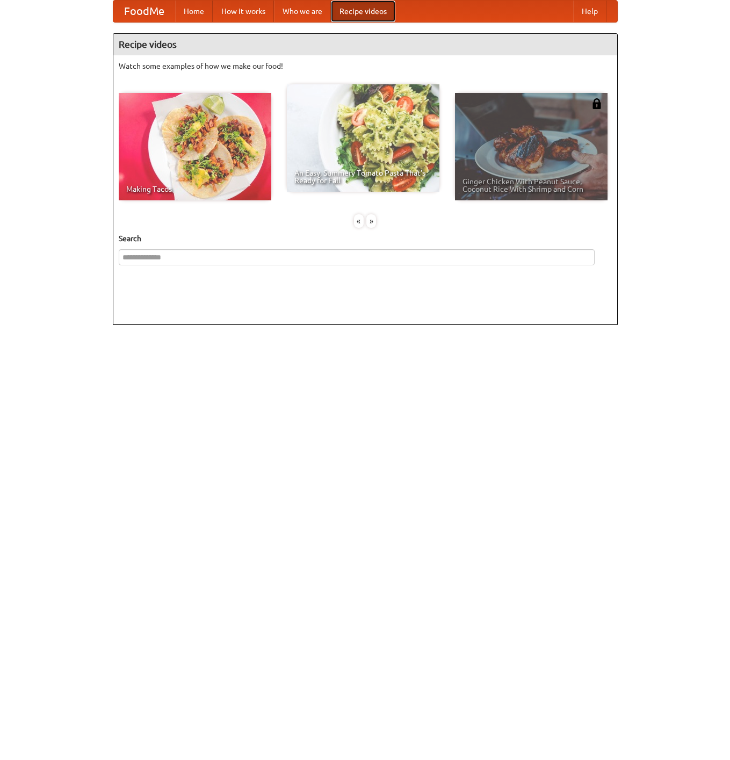 The height and width of the screenshot is (760, 730). I want to click on p: Watch some examples of how we make our food!, so click(365, 66).